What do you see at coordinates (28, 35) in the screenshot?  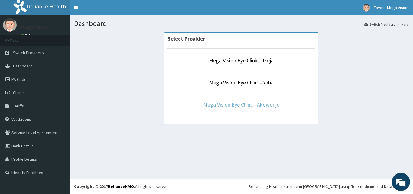 I see `a: Online` at bounding box center [28, 35].